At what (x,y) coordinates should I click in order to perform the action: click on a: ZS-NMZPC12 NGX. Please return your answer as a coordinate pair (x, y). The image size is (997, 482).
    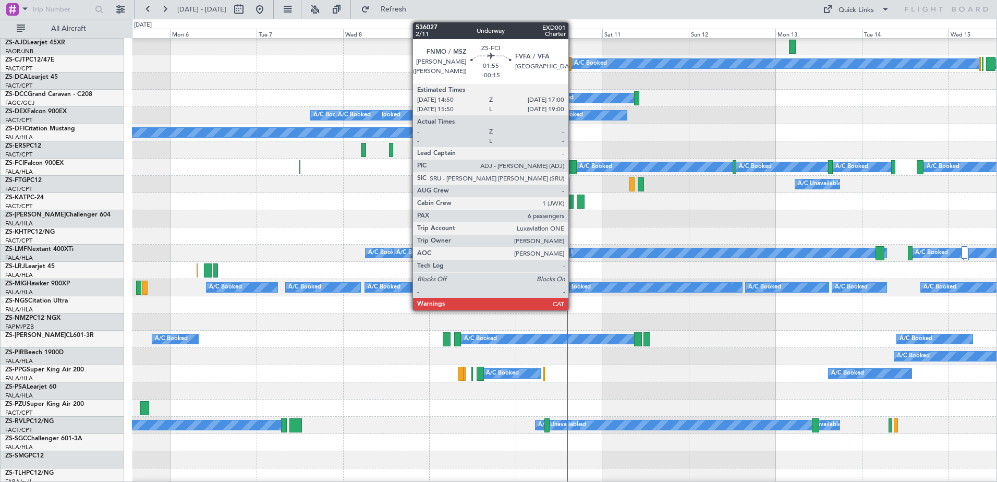
    Looking at the image, I should click on (33, 318).